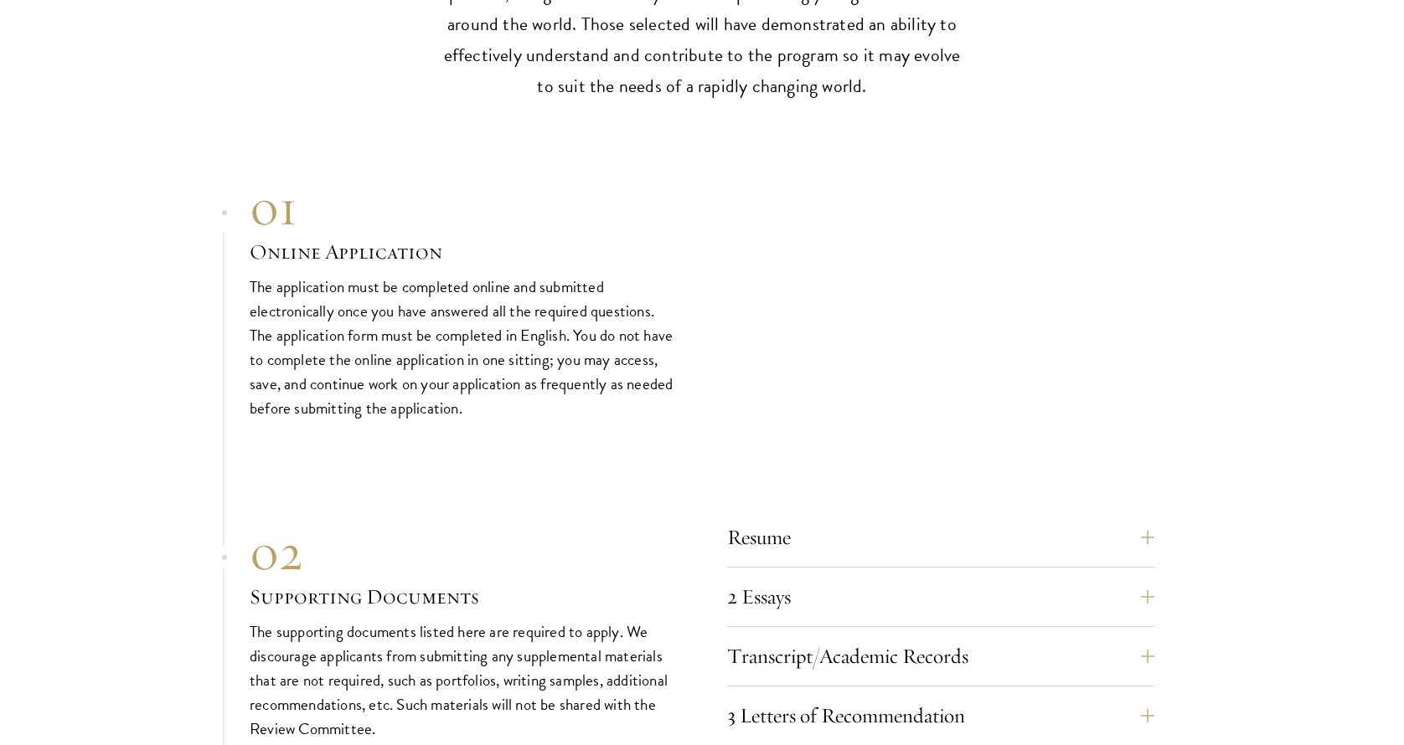 Image resolution: width=1404 pixels, height=745 pixels. Describe the element at coordinates (941, 597) in the screenshot. I see `button: 2 Essays` at that location.